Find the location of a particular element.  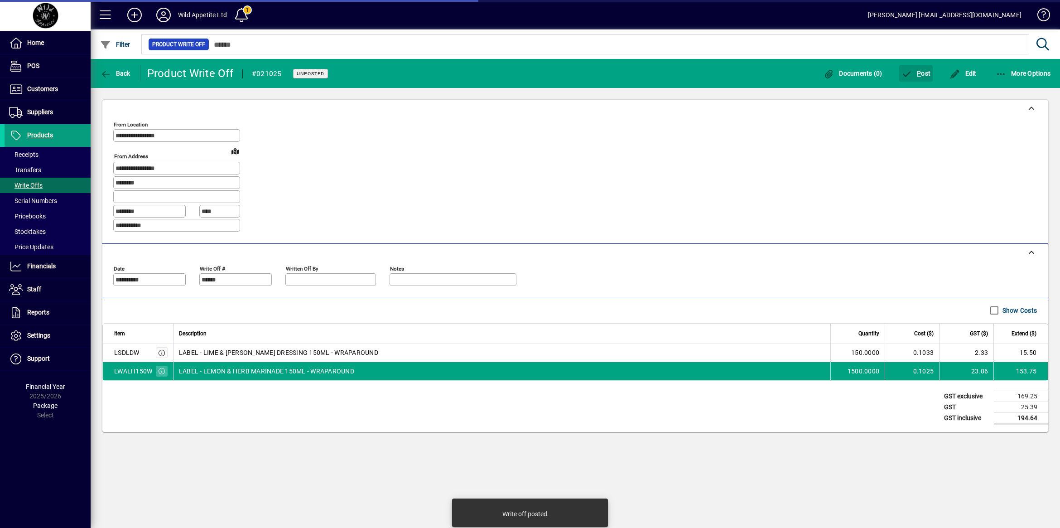

a: Reports is located at coordinates (48, 313).